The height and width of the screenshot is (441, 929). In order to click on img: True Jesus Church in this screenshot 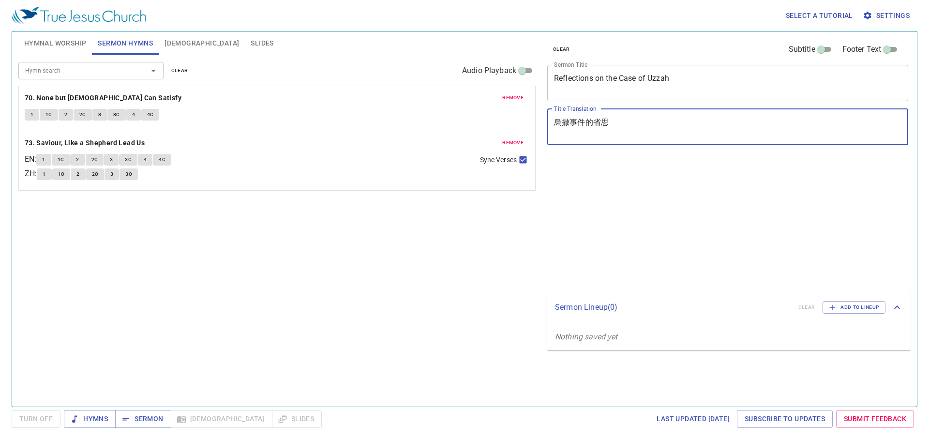, I will do `click(79, 15)`.